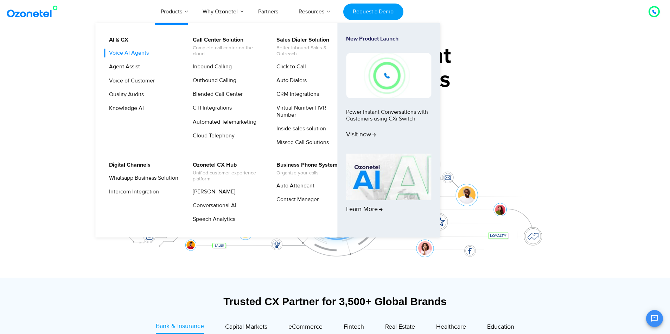  I want to click on span: Bank & Insurance, so click(180, 326).